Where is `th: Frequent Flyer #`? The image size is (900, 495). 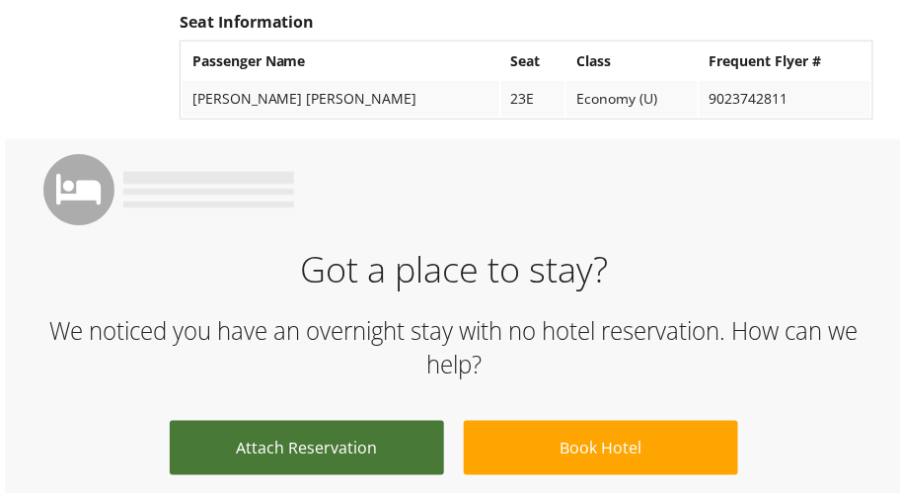
th: Frequent Flyer # is located at coordinates (786, 59).